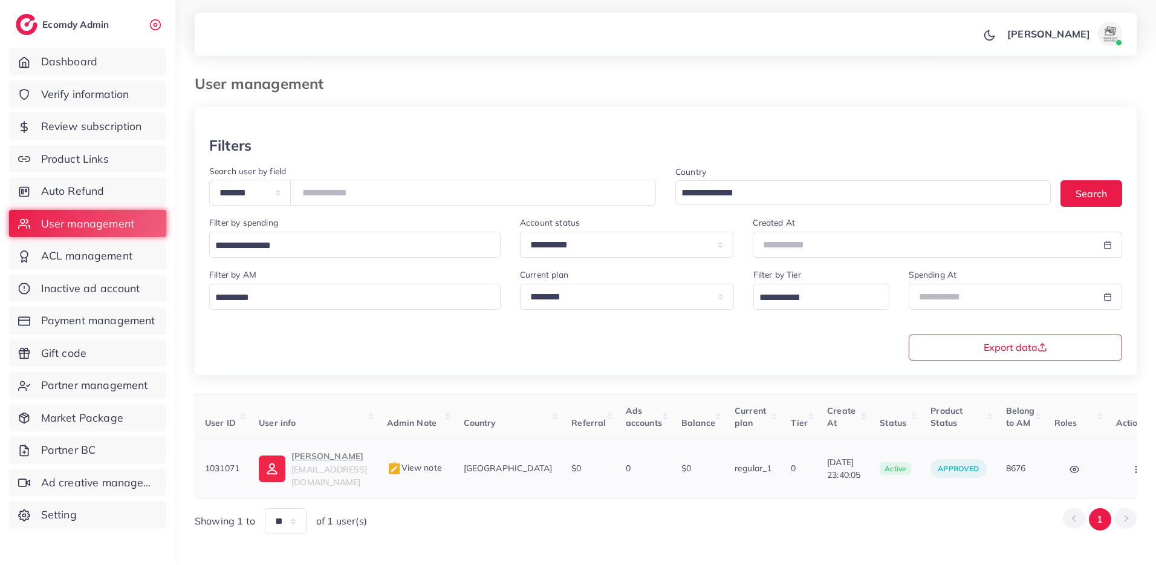 The width and height of the screenshot is (1156, 565). What do you see at coordinates (933, 275) in the screenshot?
I see `label: Spending At` at bounding box center [933, 275].